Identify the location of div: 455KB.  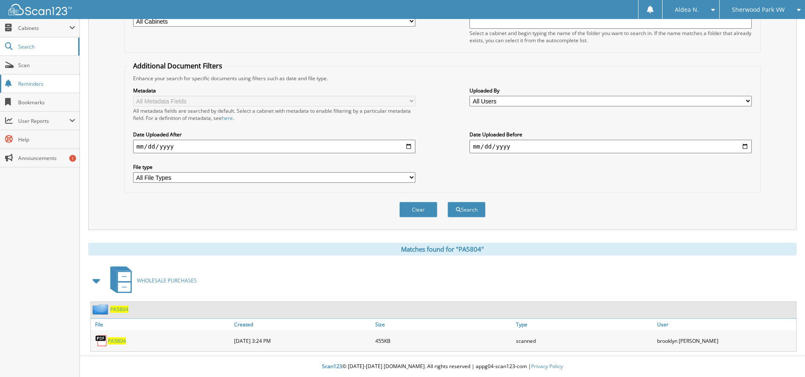
(444, 341).